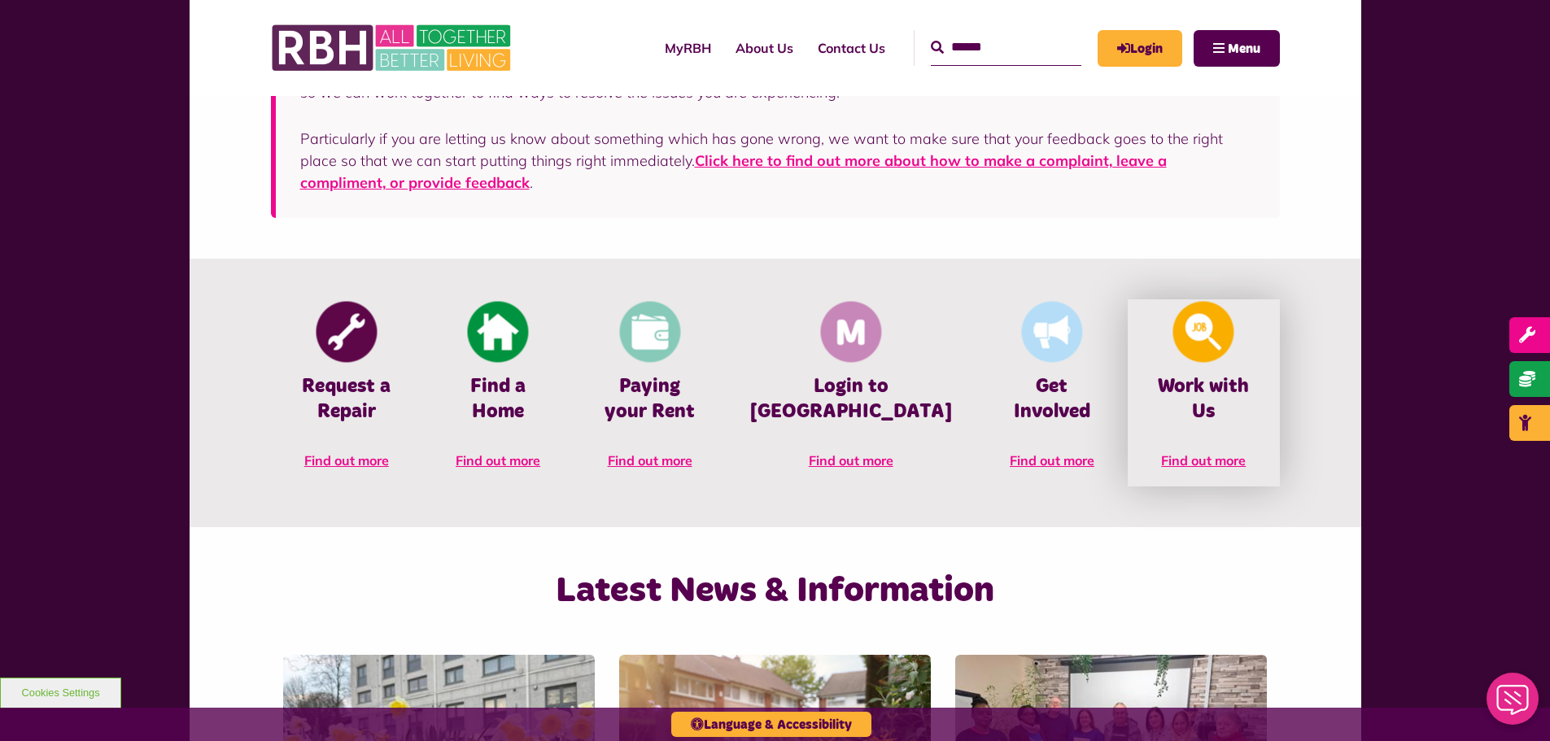 This screenshot has height=741, width=1550. Describe the element at coordinates (1203, 399) in the screenshot. I see `h4: Work with Us` at that location.